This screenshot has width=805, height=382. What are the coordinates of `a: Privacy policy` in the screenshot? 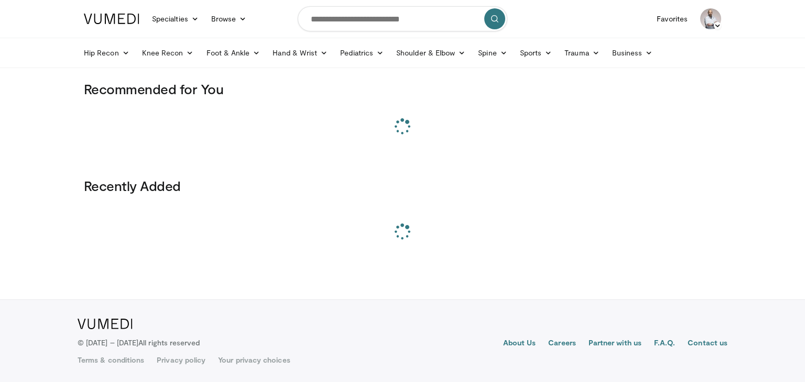 It's located at (181, 360).